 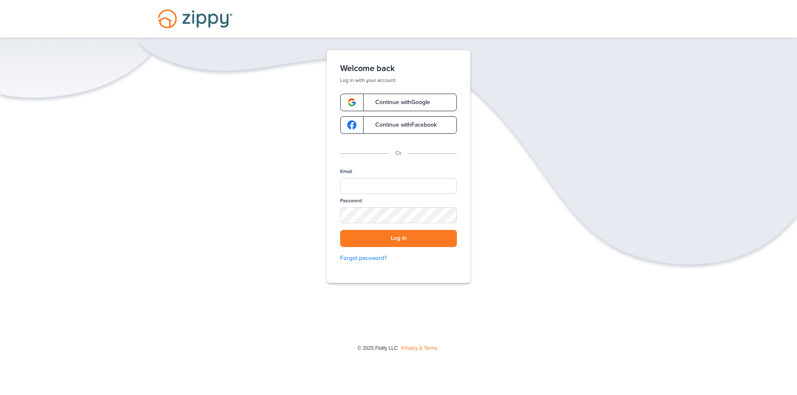 What do you see at coordinates (398, 238) in the screenshot?
I see `button: Log in` at bounding box center [398, 238].